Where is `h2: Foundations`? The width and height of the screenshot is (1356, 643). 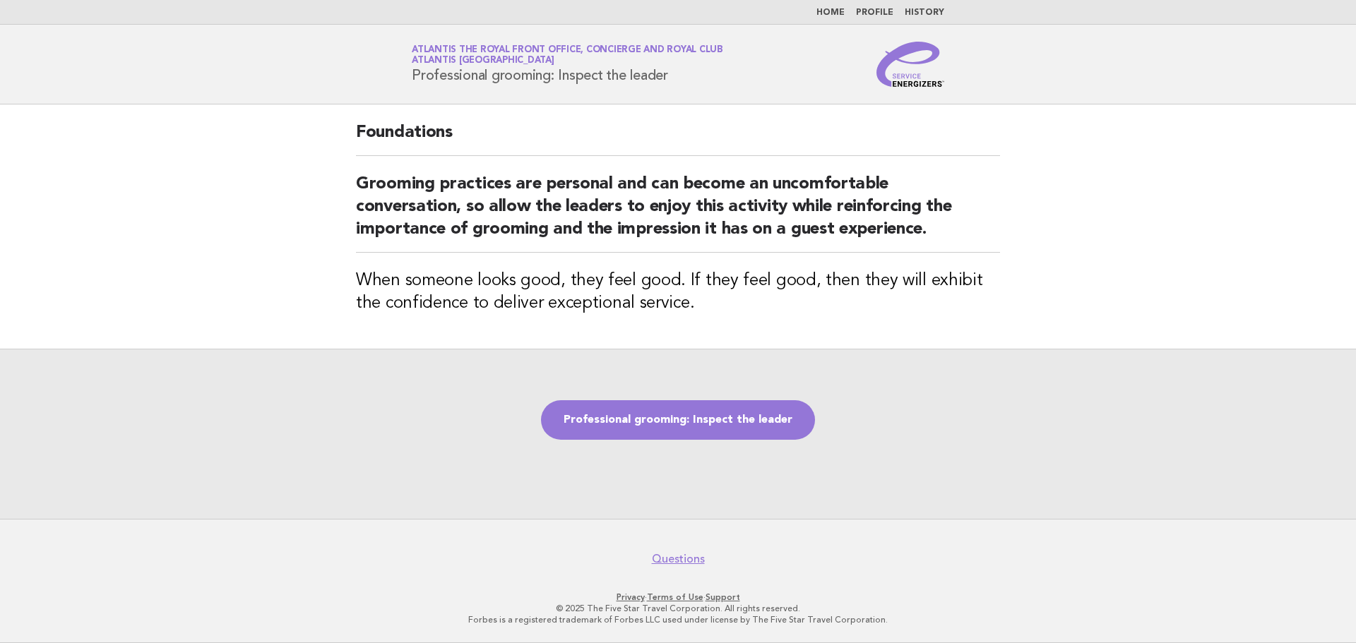 h2: Foundations is located at coordinates (678, 138).